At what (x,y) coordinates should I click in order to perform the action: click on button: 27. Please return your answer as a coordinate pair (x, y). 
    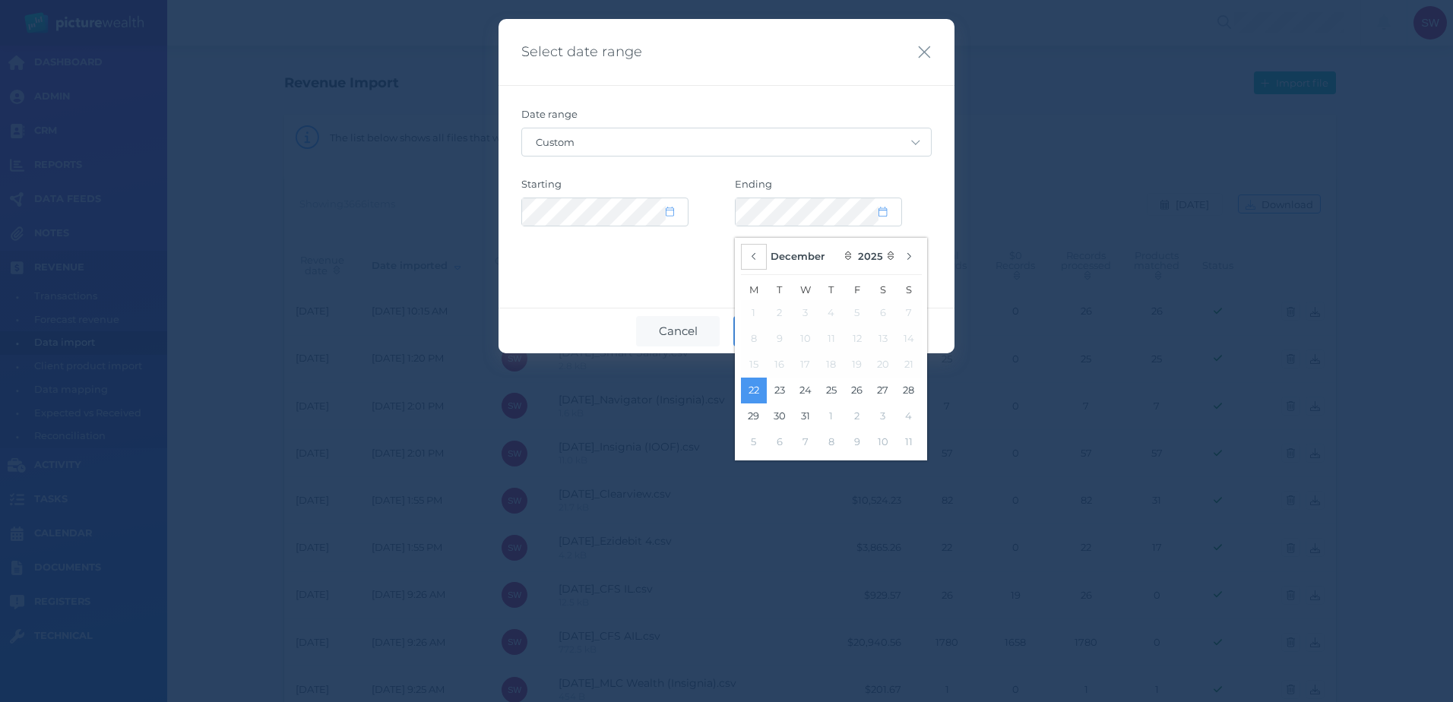
    Looking at the image, I should click on (883, 391).